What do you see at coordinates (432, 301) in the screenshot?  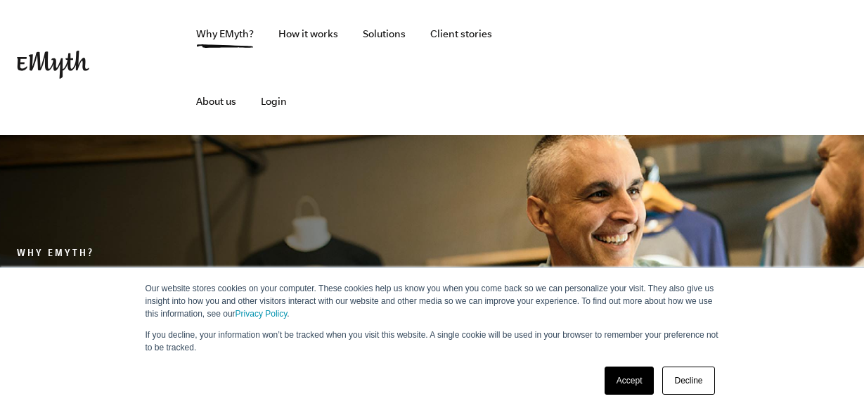 I see `p: Our website stores cookies on your computer. These cookies help us know you when you come back so...` at bounding box center [432, 301].